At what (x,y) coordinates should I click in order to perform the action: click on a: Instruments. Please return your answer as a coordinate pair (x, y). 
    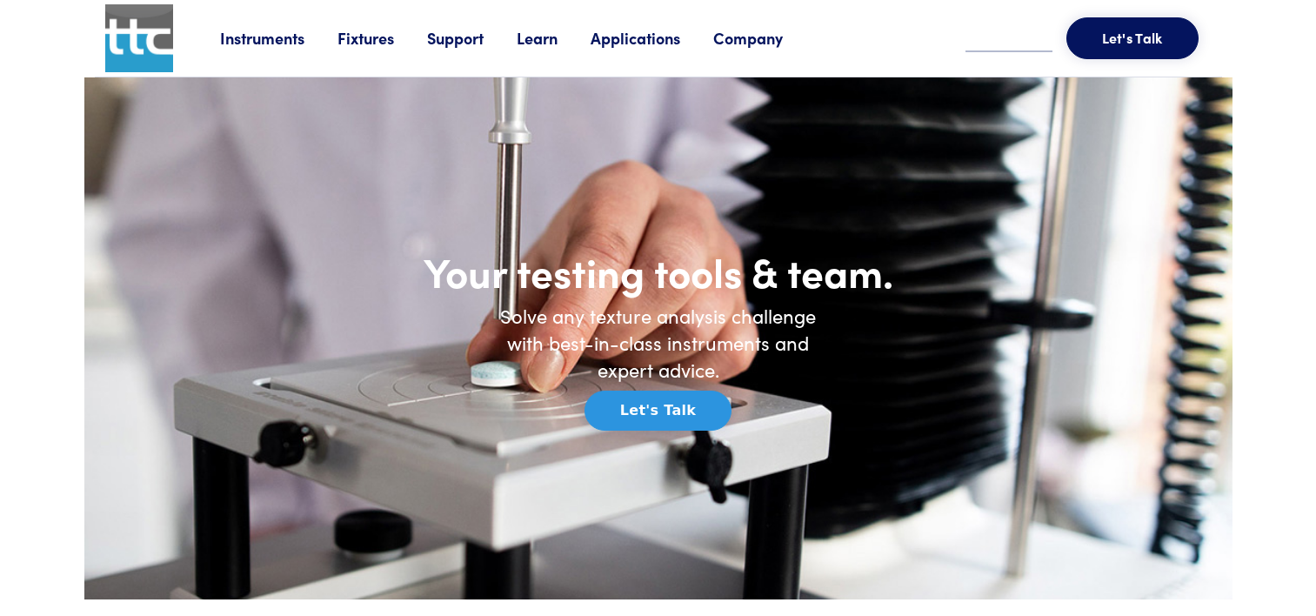
    Looking at the image, I should click on (278, 37).